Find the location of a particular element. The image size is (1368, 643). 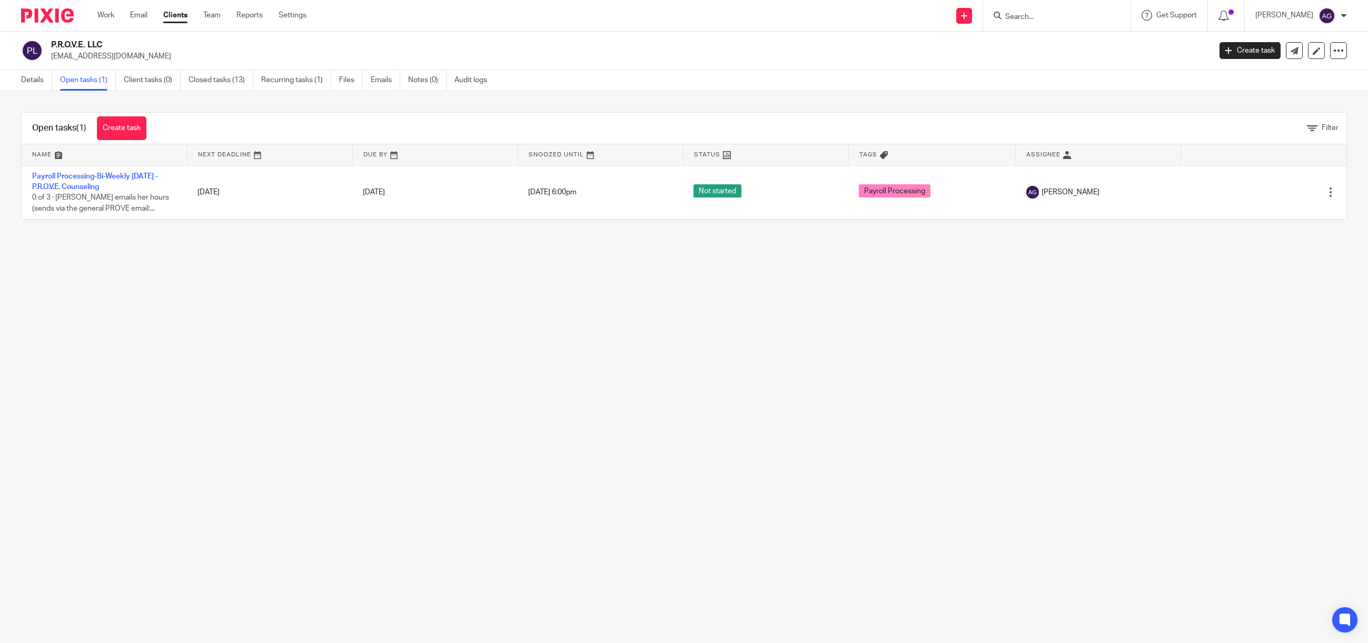

input: Search is located at coordinates (1052, 17).